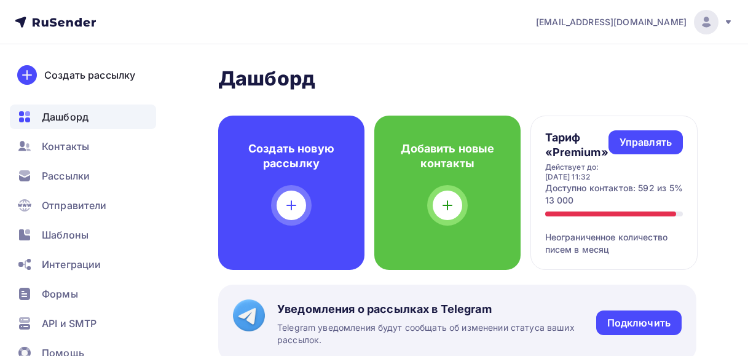 This screenshot has height=356, width=748. What do you see at coordinates (74, 205) in the screenshot?
I see `span: Отправители` at bounding box center [74, 205].